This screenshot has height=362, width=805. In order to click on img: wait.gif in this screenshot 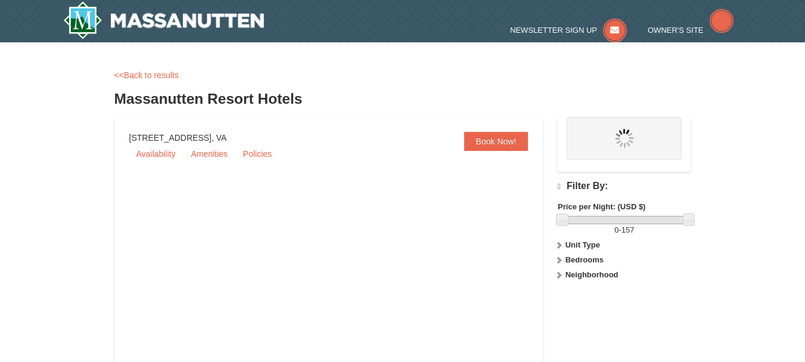, I will do `click(624, 138)`.